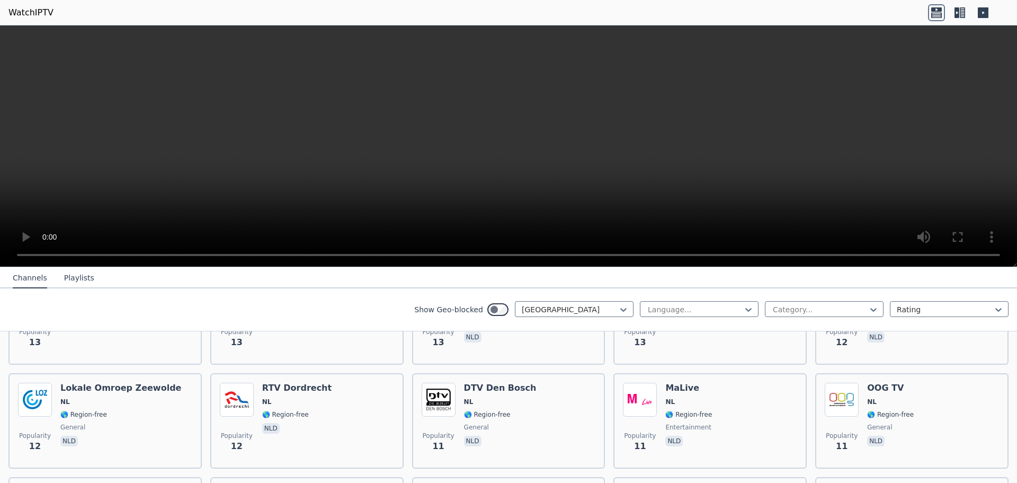 This screenshot has height=483, width=1017. I want to click on button: Channels, so click(30, 278).